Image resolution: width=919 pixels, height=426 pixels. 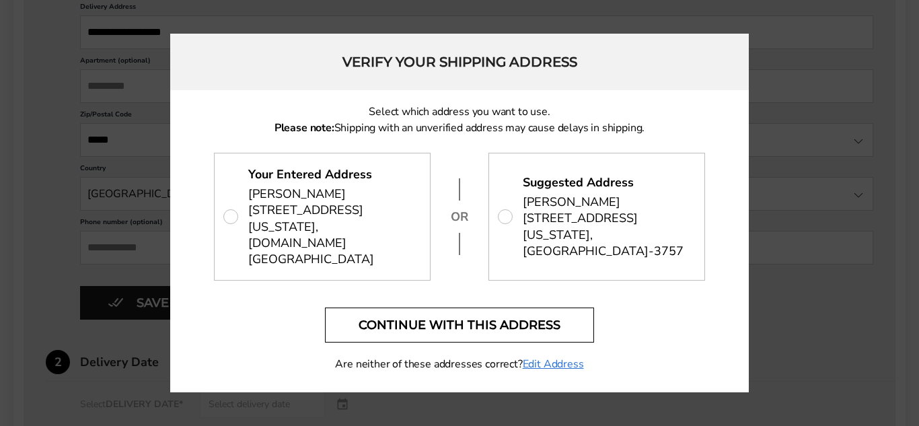 What do you see at coordinates (578, 182) in the screenshot?
I see `strong: Suggested Address` at bounding box center [578, 182].